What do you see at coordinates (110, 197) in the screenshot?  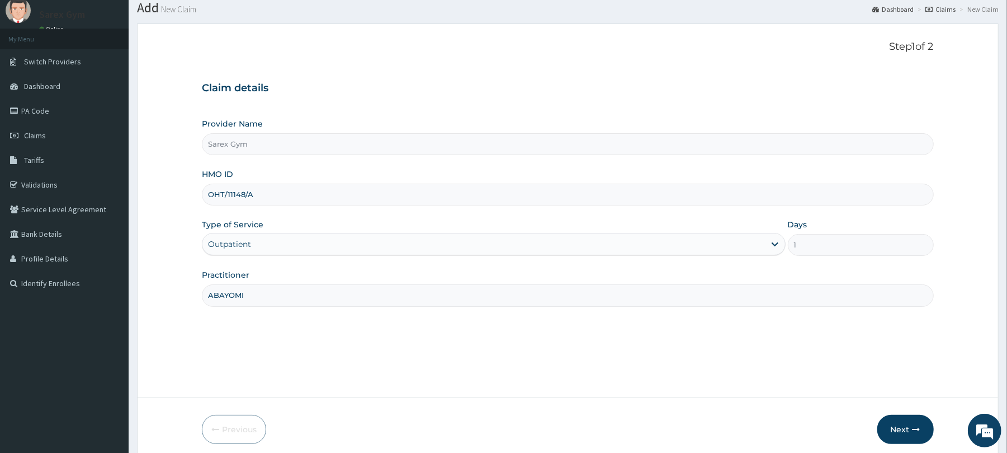 I see `span: We're online!` at bounding box center [110, 197].